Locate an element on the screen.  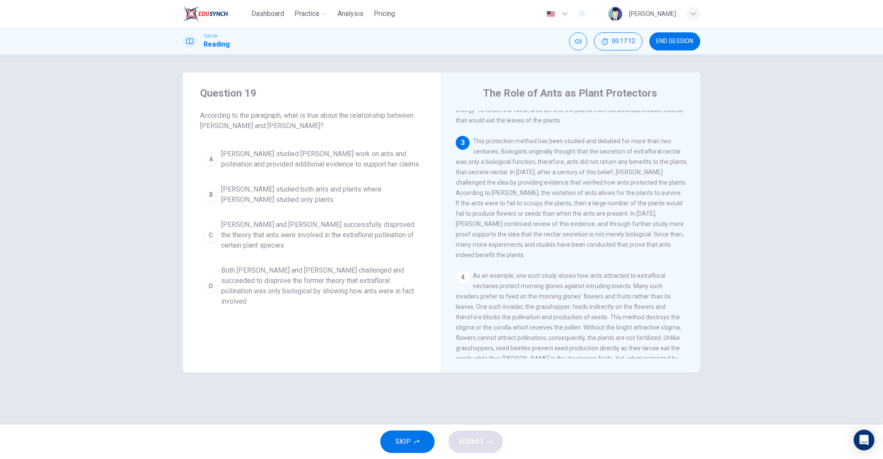
button: Analysis is located at coordinates (351, 14).